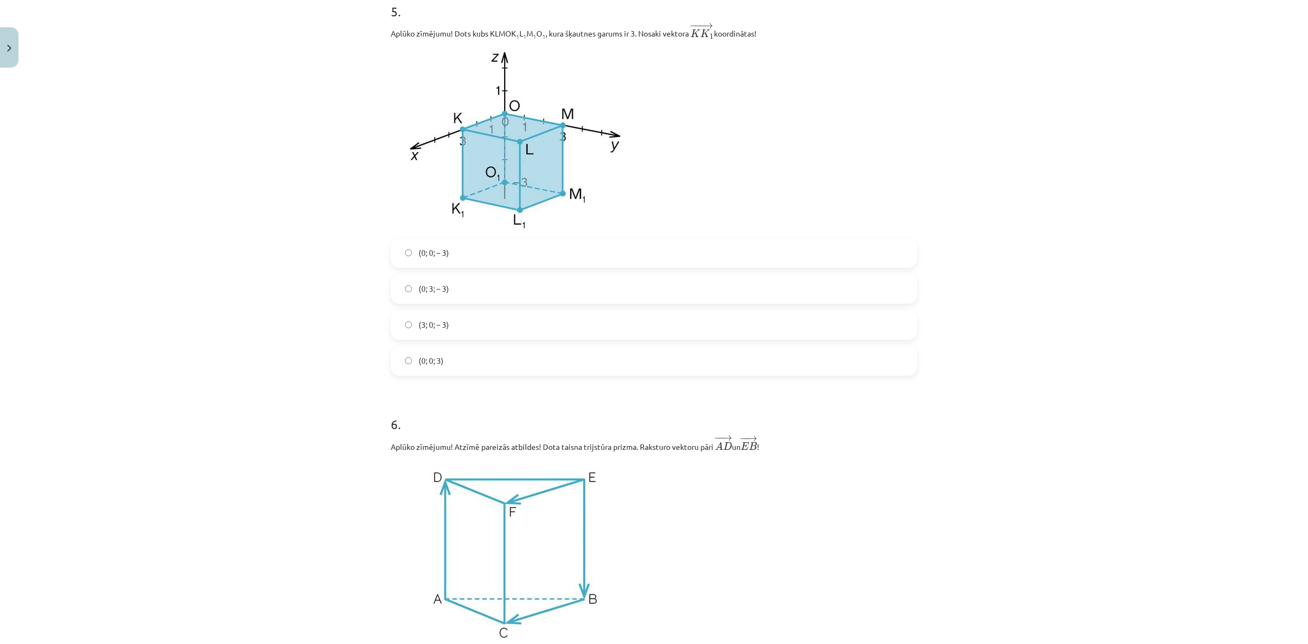  Describe the element at coordinates (9, 48) in the screenshot. I see `img: icon-close-lesson-0947bae3869378f0d4975bcd49f059093ad1ed9edebbc8119c70593378902aed.svg` at that location.